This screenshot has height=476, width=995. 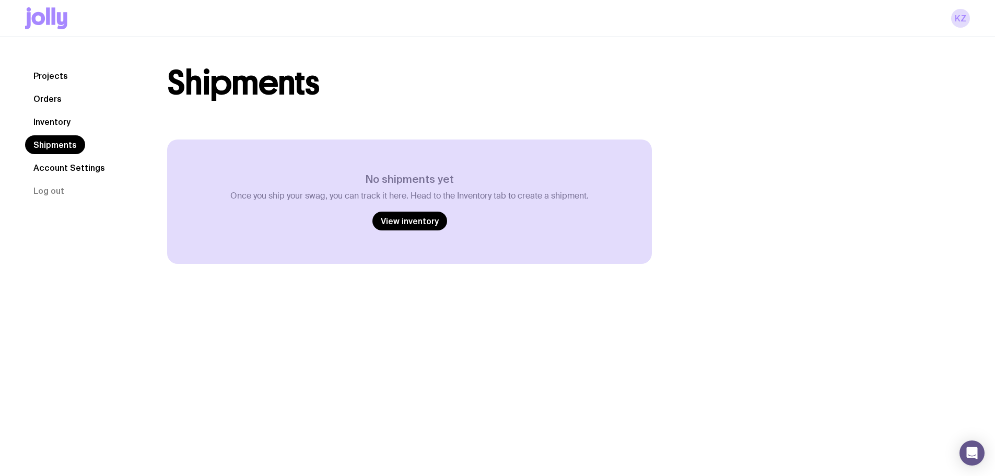 I want to click on a: Projects, so click(x=51, y=76).